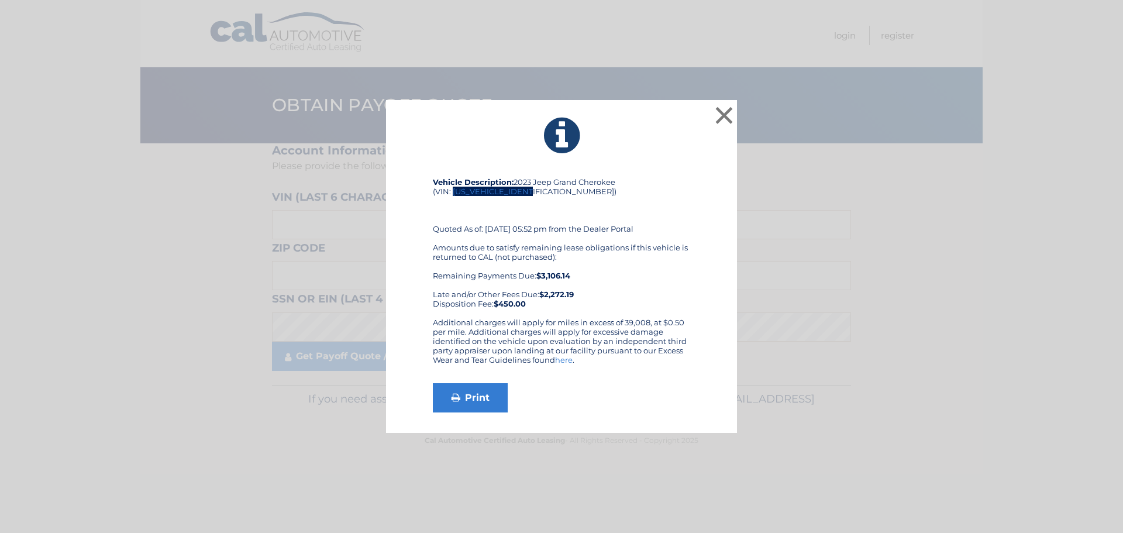 Image resolution: width=1123 pixels, height=533 pixels. Describe the element at coordinates (510, 304) in the screenshot. I see `strong: $450.00` at that location.